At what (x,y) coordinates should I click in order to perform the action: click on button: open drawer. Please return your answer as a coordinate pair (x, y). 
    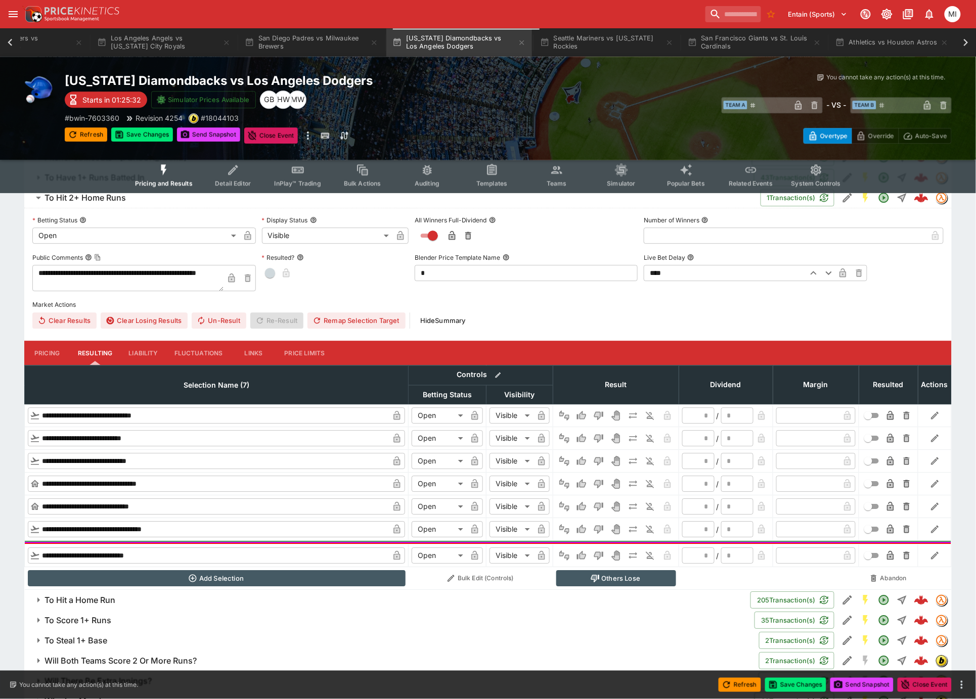
    Looking at the image, I should click on (13, 14).